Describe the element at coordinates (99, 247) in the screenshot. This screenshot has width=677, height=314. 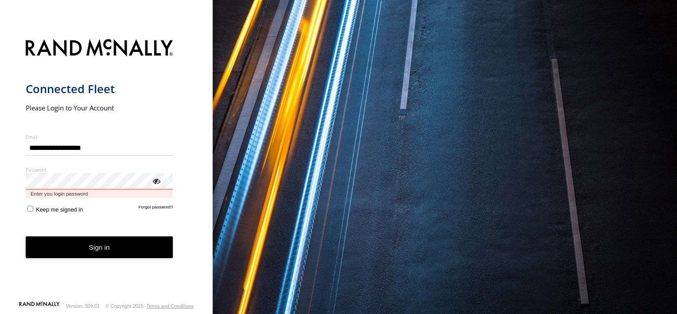
I see `button: Sign in` at that location.